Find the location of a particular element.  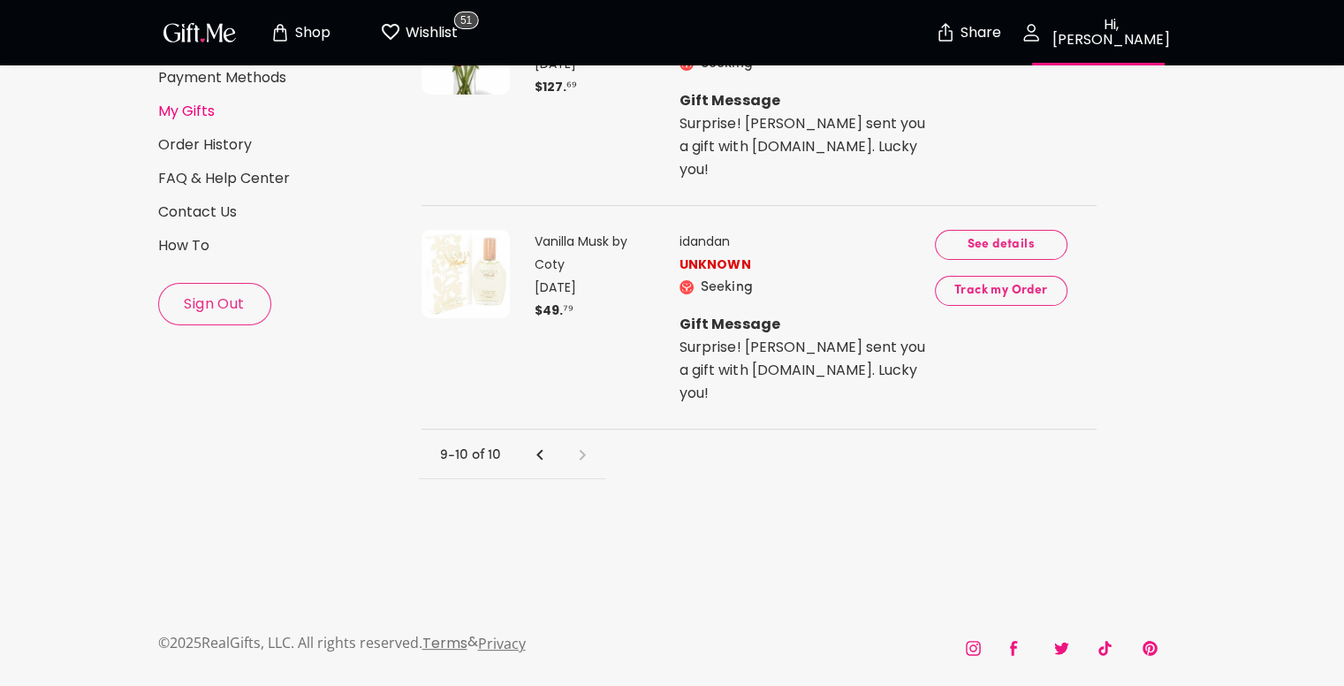

button: Track my Order is located at coordinates (1001, 291).